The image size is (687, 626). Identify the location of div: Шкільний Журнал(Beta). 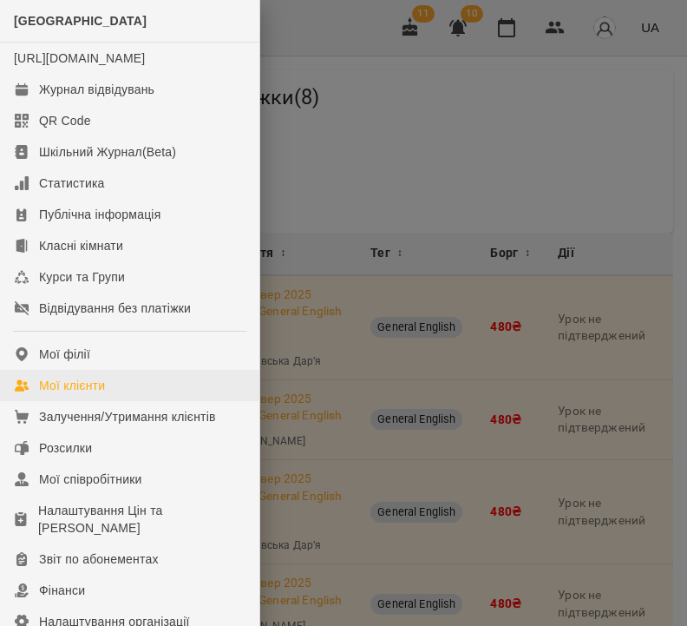
(108, 152).